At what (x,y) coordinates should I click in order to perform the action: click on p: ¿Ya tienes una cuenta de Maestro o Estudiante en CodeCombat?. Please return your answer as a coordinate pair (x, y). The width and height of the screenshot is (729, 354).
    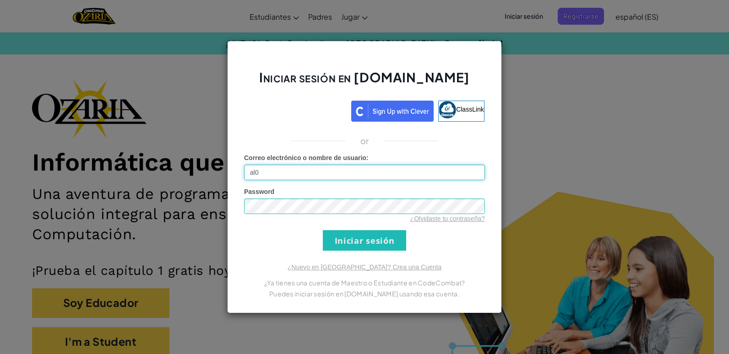
    Looking at the image, I should click on (364, 283).